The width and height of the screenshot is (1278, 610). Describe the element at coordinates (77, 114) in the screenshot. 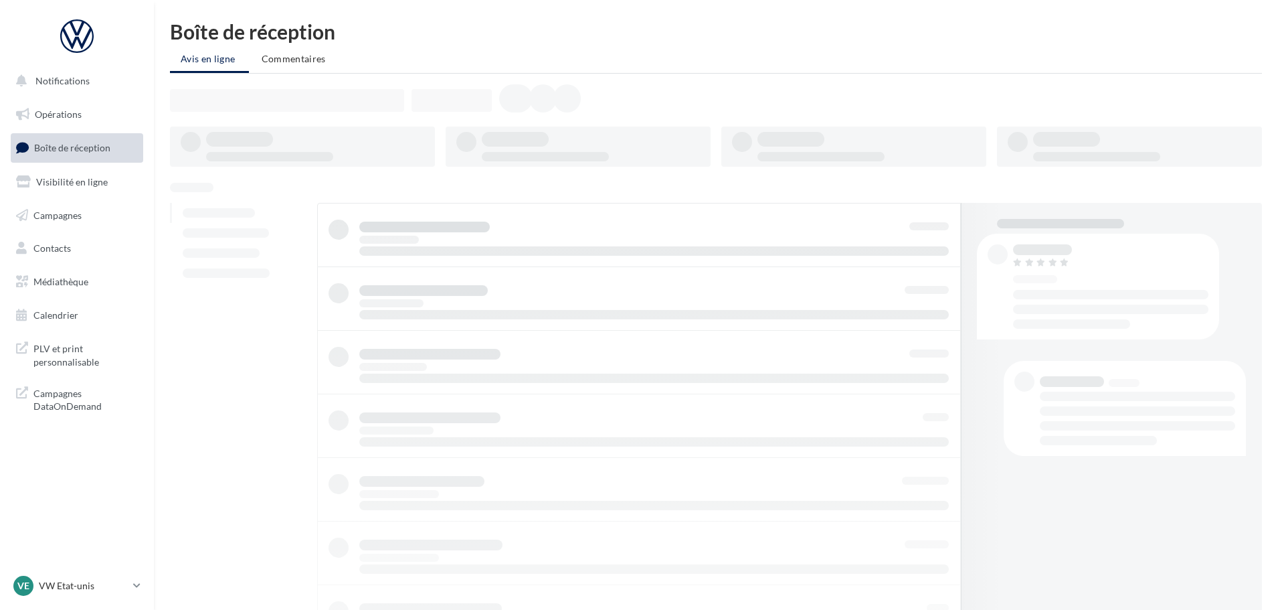

I see `a: Opérations` at that location.